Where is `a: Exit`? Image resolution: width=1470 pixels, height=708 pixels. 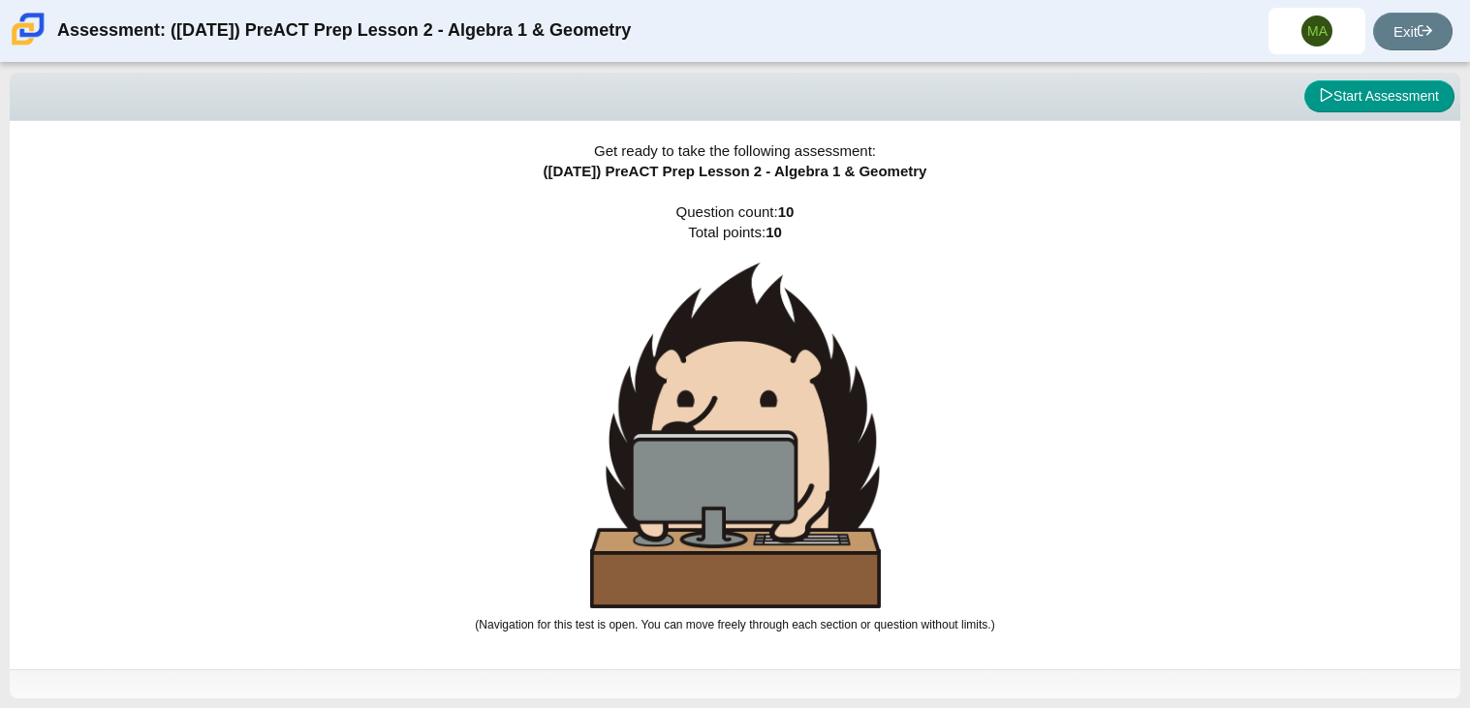
a: Exit is located at coordinates (1413, 31).